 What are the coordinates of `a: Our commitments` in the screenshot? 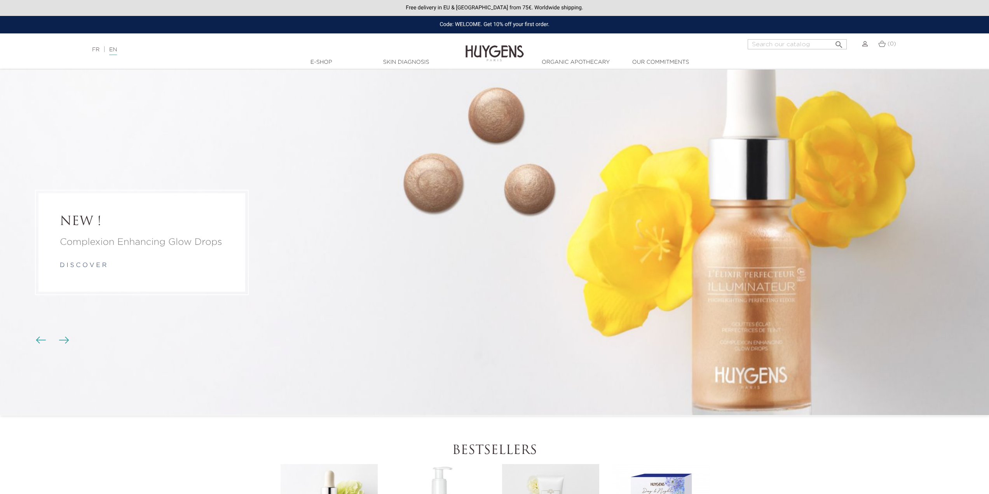 It's located at (661, 62).